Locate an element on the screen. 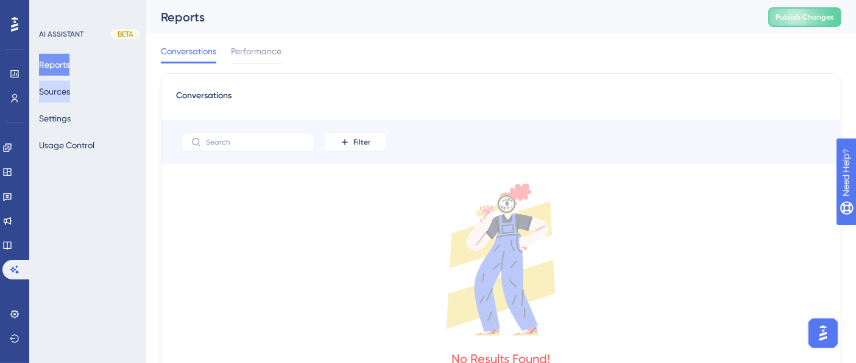 This screenshot has width=856, height=363. span: Performance is located at coordinates (256, 51).